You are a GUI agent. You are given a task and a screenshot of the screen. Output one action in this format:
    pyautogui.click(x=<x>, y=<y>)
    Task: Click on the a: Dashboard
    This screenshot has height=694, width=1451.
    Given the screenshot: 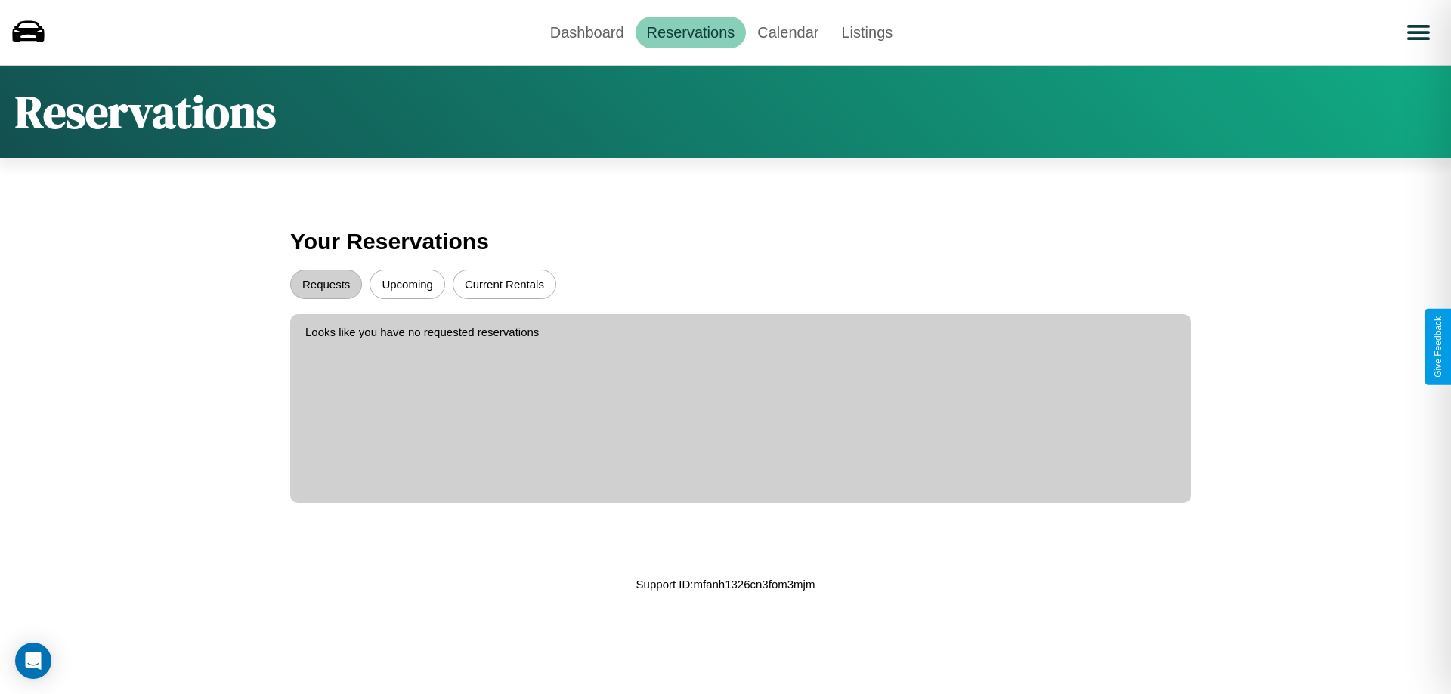 What is the action you would take?
    pyautogui.click(x=587, y=32)
    